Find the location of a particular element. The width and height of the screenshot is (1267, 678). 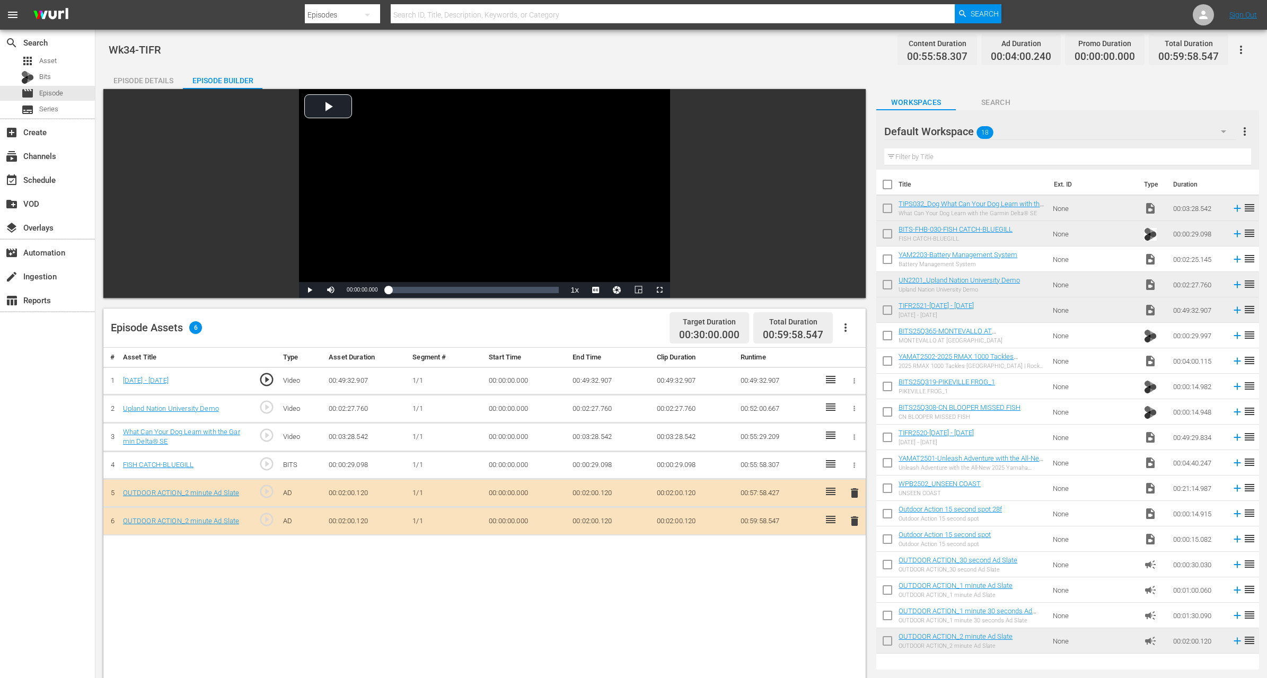

td: 00:04:00.115 is located at coordinates (1198, 361).